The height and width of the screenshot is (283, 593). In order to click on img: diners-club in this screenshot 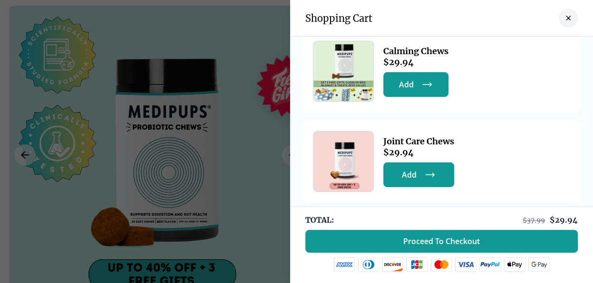, I will do `click(368, 265)`.